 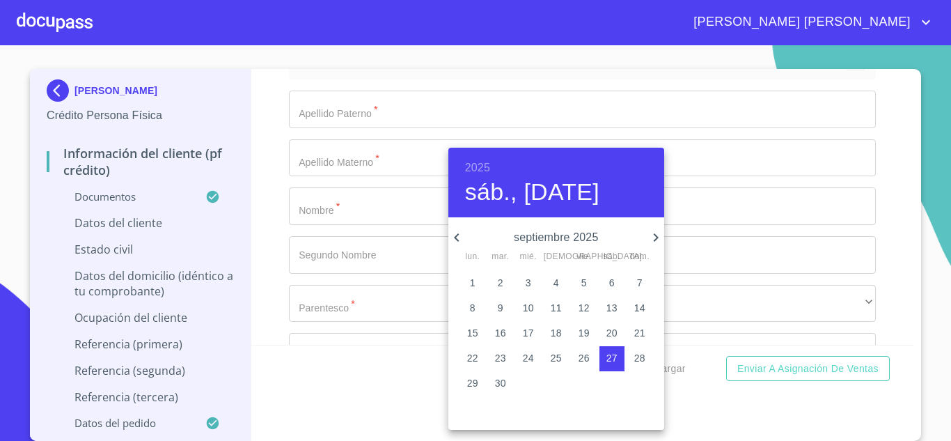 What do you see at coordinates (584, 358) in the screenshot?
I see `p: 26` at bounding box center [584, 358].